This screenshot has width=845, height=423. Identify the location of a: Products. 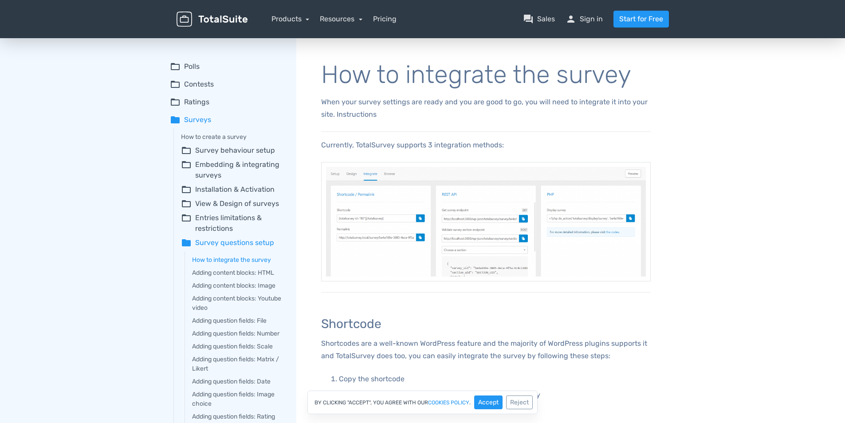
(291, 19).